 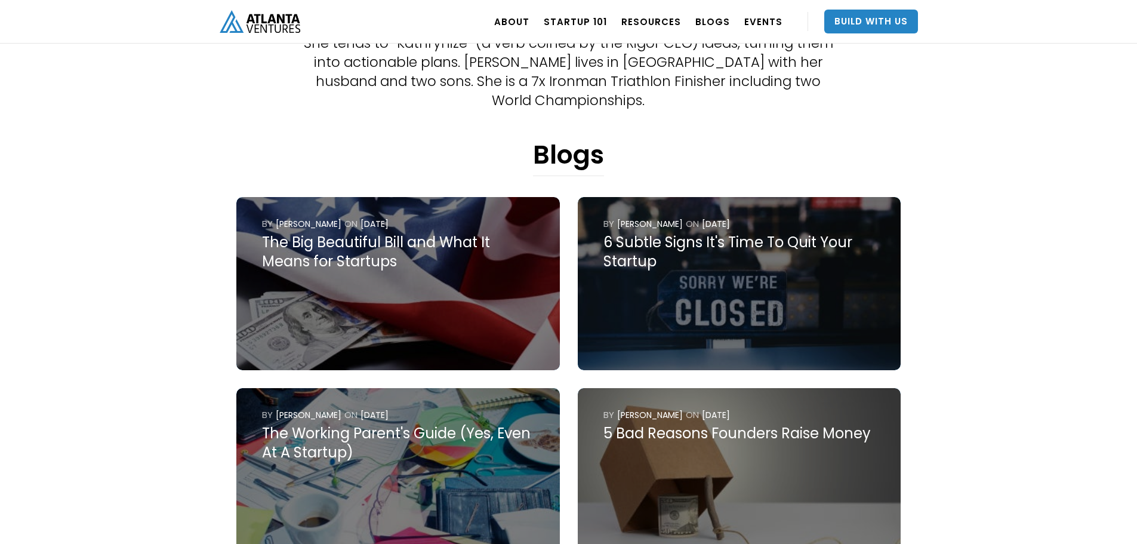 What do you see at coordinates (575, 21) in the screenshot?
I see `a: Startup 101` at bounding box center [575, 21].